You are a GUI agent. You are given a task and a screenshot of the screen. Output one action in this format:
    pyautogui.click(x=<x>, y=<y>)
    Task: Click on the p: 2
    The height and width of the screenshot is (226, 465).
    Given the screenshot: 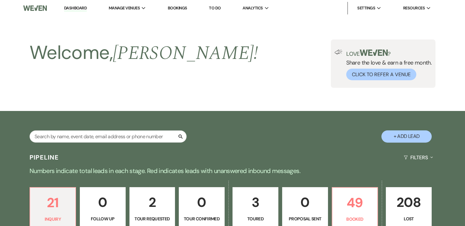 What is the action you would take?
    pyautogui.click(x=152, y=203)
    